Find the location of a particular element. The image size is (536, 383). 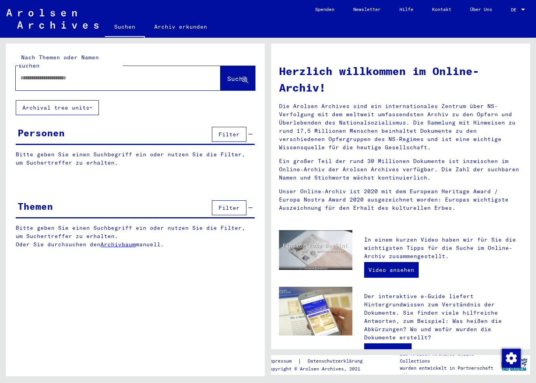

img: eguide.jpg is located at coordinates (316, 311).